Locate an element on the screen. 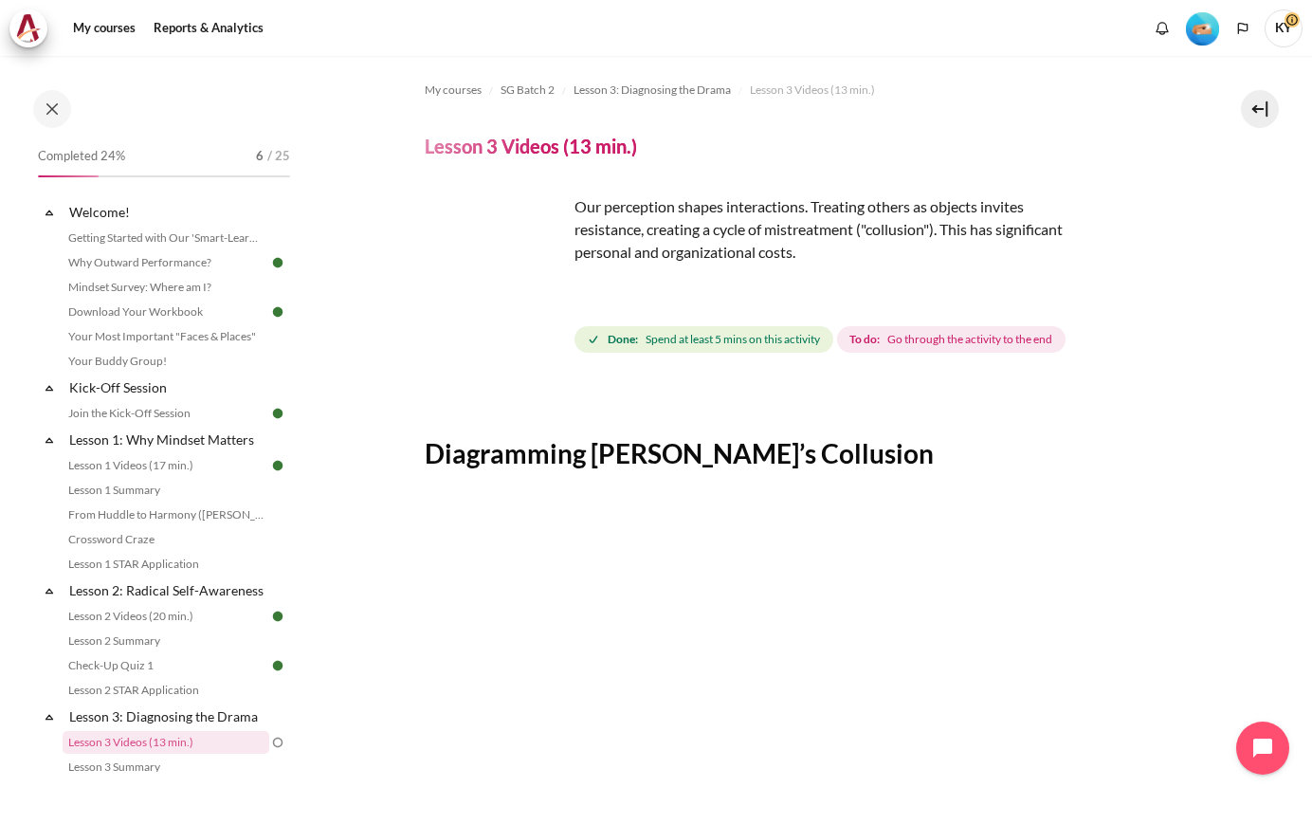 The height and width of the screenshot is (824, 1312). a: User menu is located at coordinates (1283, 28).